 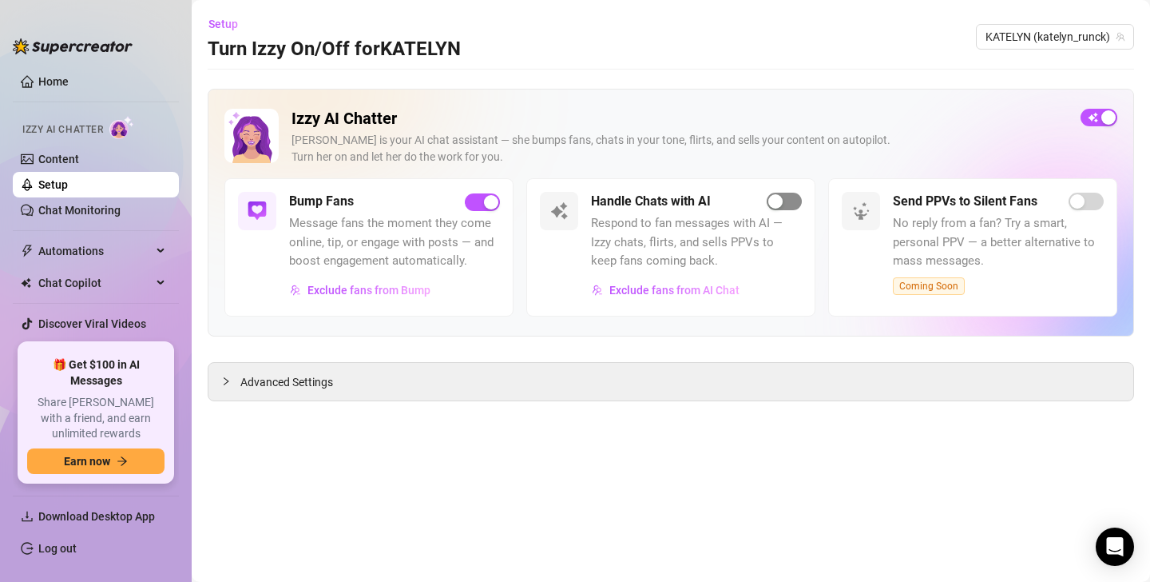 What do you see at coordinates (1055, 37) in the screenshot?
I see `span: KATELYN (katelyn_runck)` at bounding box center [1055, 37].